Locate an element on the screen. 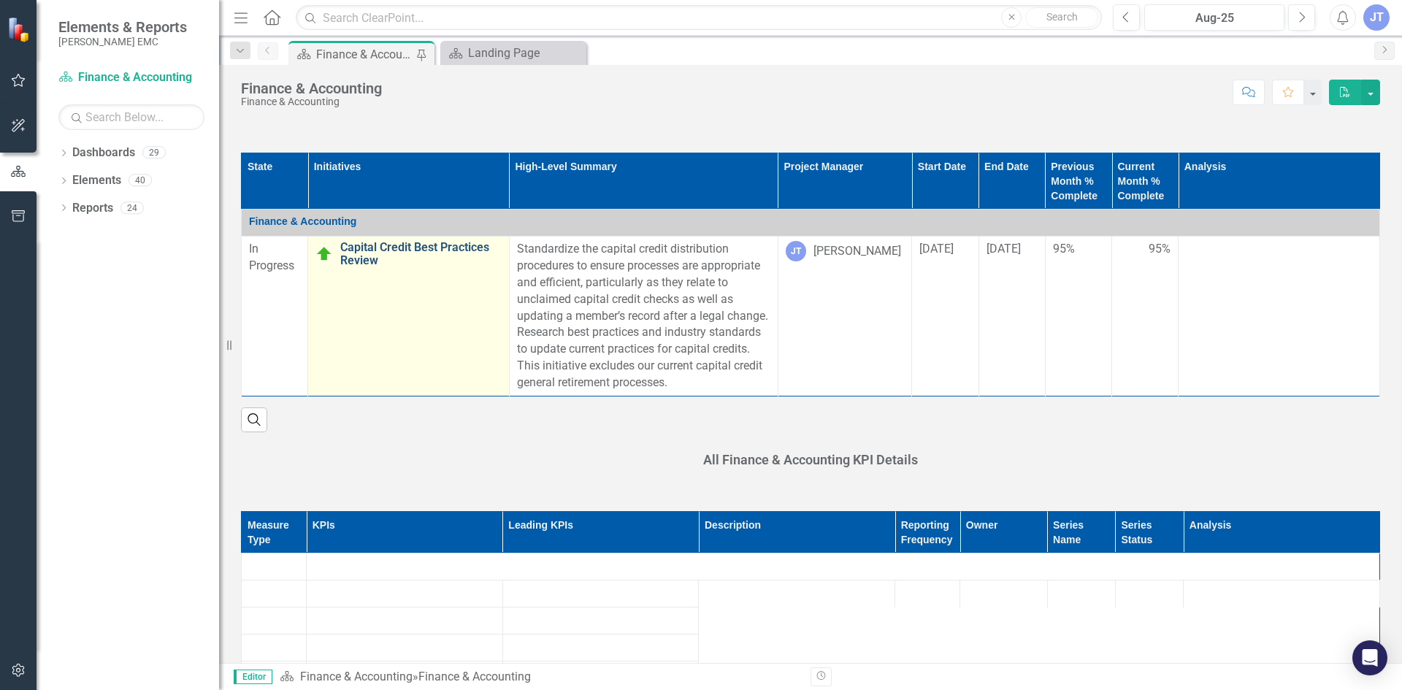 The height and width of the screenshot is (690, 1402). span: Elements & Reports is located at coordinates (123, 27).